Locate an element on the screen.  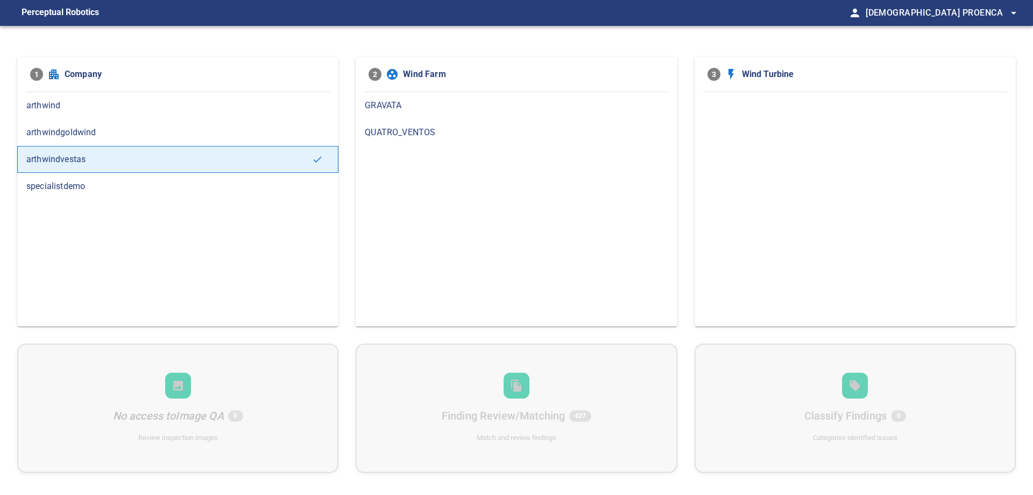
span: arthwindgoldwind is located at coordinates (178, 132).